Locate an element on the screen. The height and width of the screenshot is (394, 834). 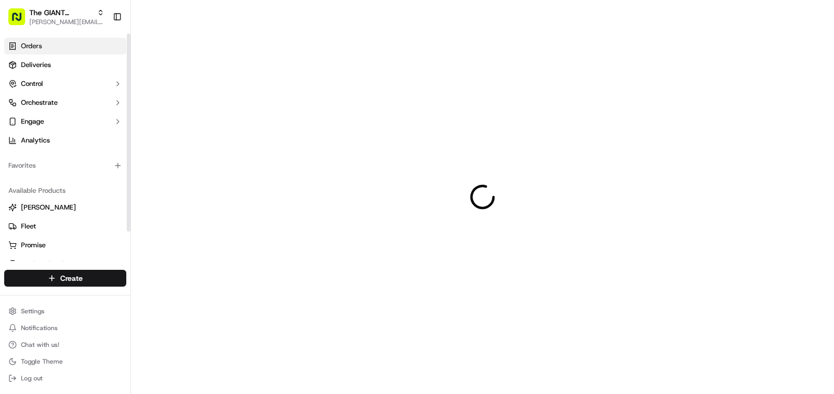
div: Start new chat is located at coordinates (104, 105).